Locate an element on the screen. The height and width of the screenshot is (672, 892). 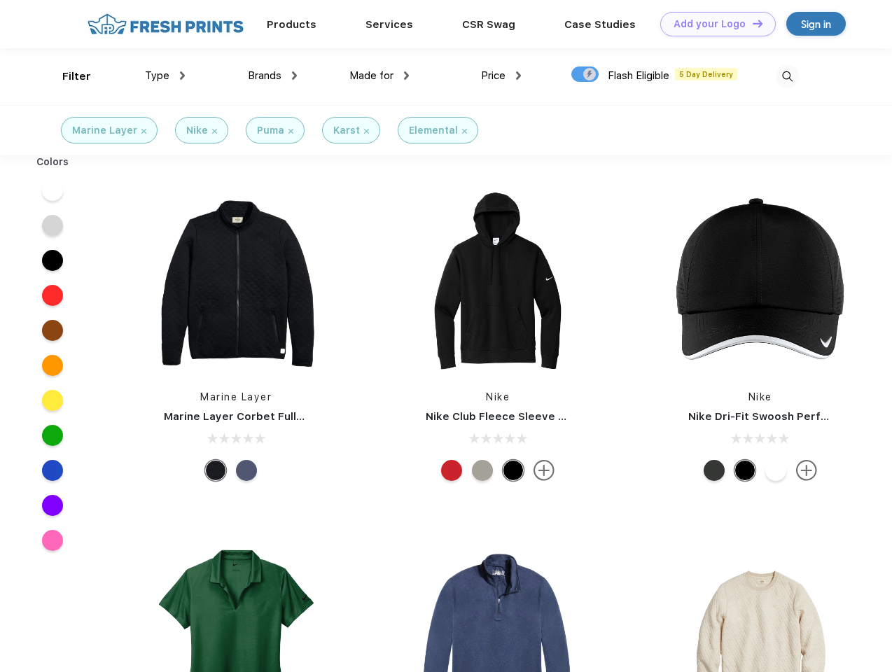
a: Marine Layer is located at coordinates (236, 397).